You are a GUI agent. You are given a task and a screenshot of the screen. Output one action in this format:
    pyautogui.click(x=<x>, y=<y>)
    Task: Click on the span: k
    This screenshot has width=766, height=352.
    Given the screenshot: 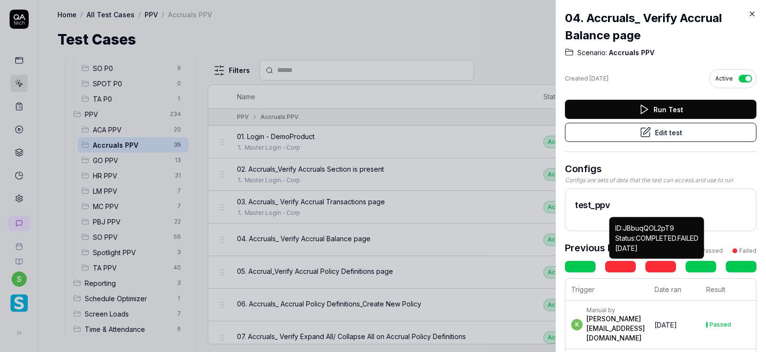 What is the action you would take?
    pyautogui.click(x=577, y=324)
    